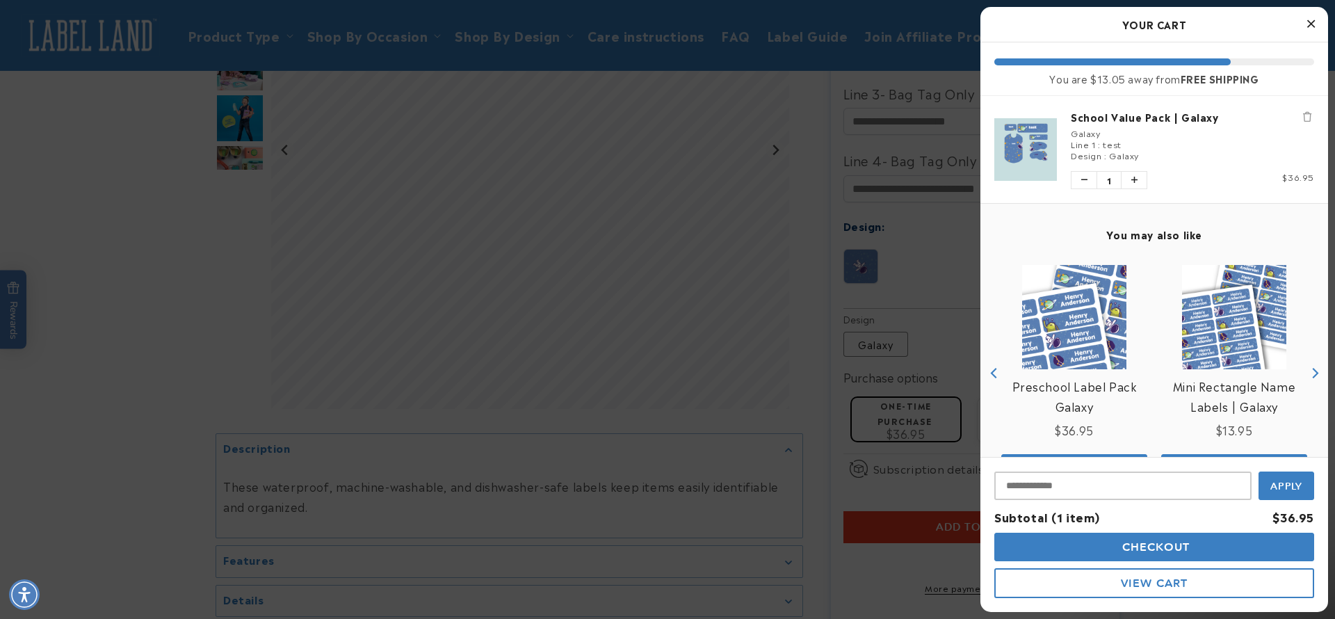  Describe the element at coordinates (1109, 180) in the screenshot. I see `span: 1` at that location.